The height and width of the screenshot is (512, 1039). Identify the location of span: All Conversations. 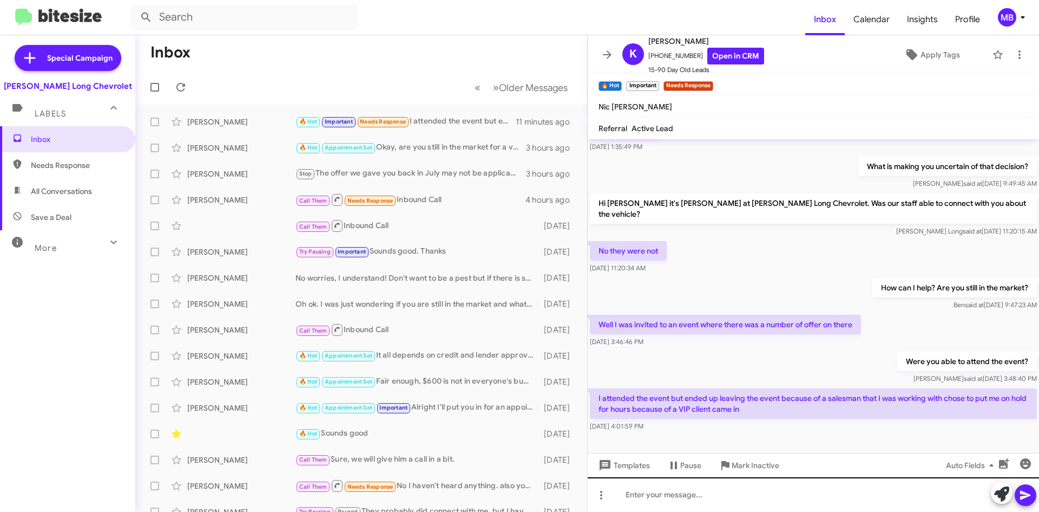
(61, 191).